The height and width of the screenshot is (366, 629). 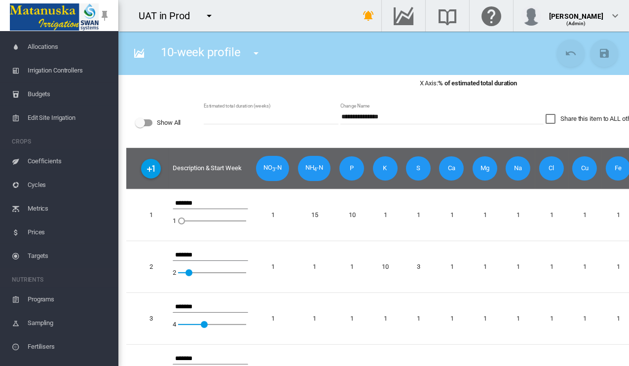 What do you see at coordinates (316, 170) in the screenshot?
I see `sub: 4` at bounding box center [316, 170].